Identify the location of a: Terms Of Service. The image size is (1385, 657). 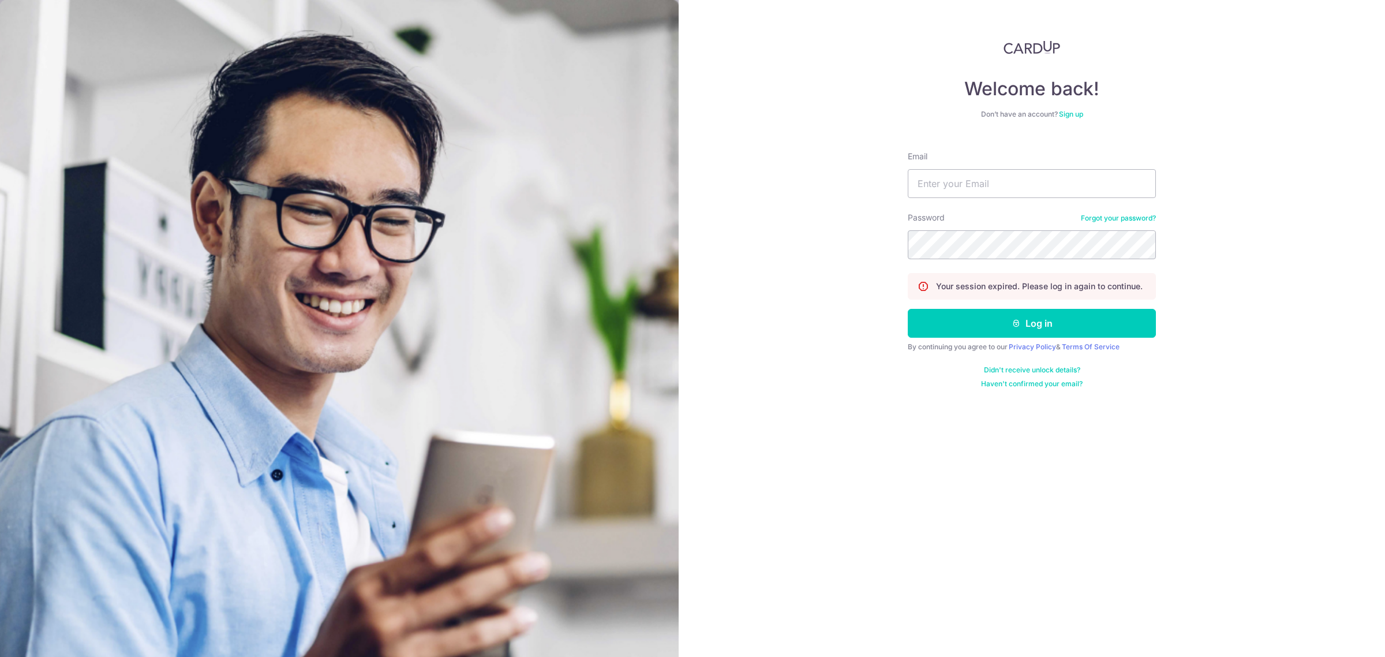
(1091, 346).